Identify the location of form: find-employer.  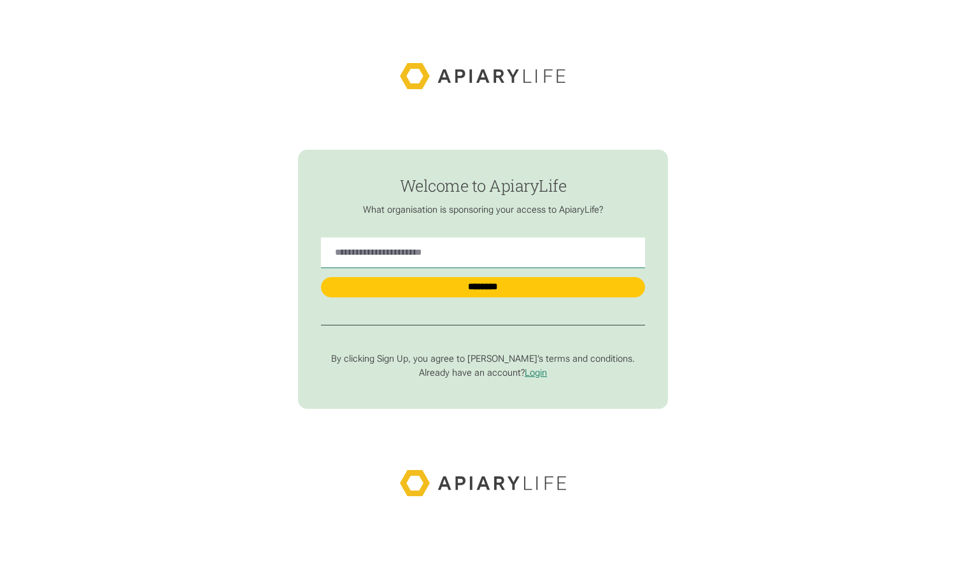
(483, 279).